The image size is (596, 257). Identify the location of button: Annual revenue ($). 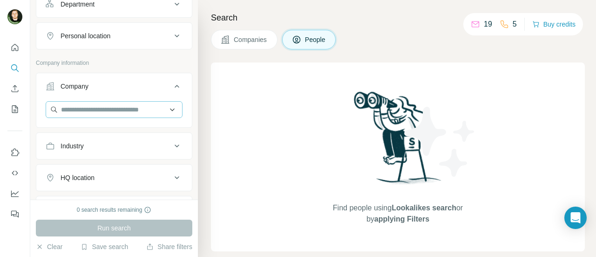
(114, 209).